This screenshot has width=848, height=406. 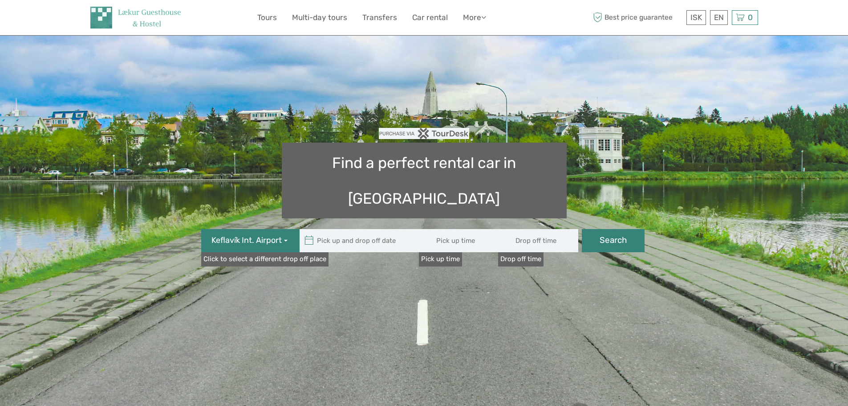 I want to click on img: 1393-ab20600c-628f-4394-a375-2f00fb33ce06_logo_small.jpg, so click(x=135, y=17).